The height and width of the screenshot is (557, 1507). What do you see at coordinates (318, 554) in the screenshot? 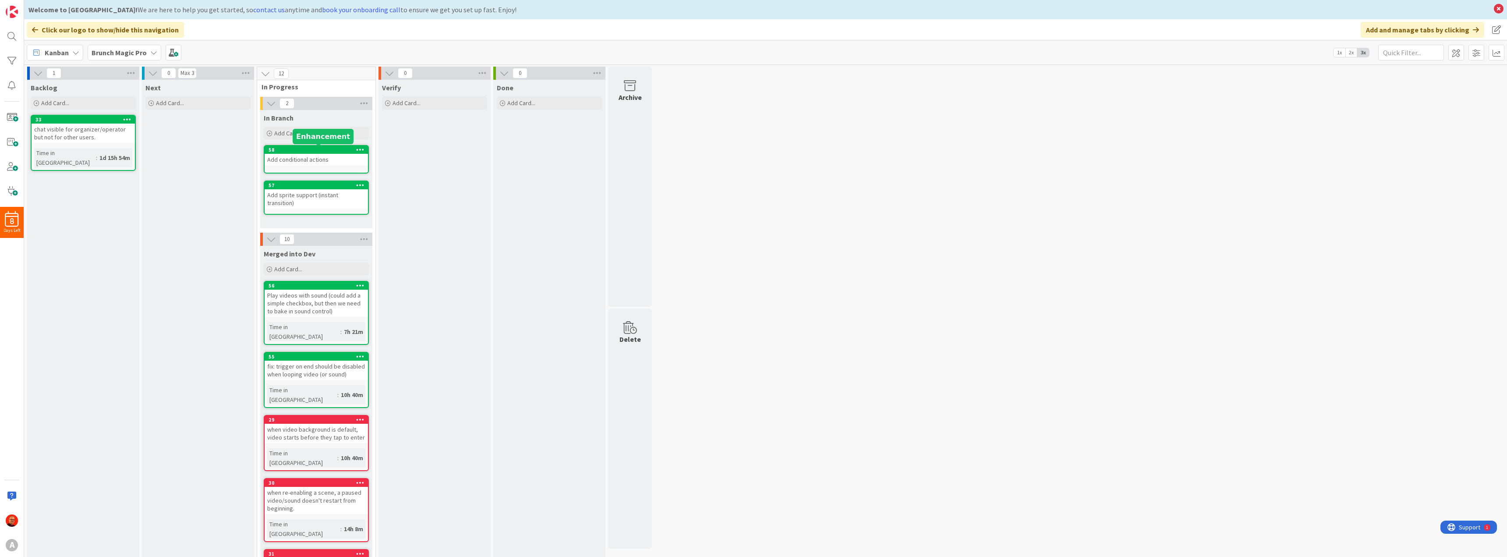
I see `div: 31` at bounding box center [318, 554].